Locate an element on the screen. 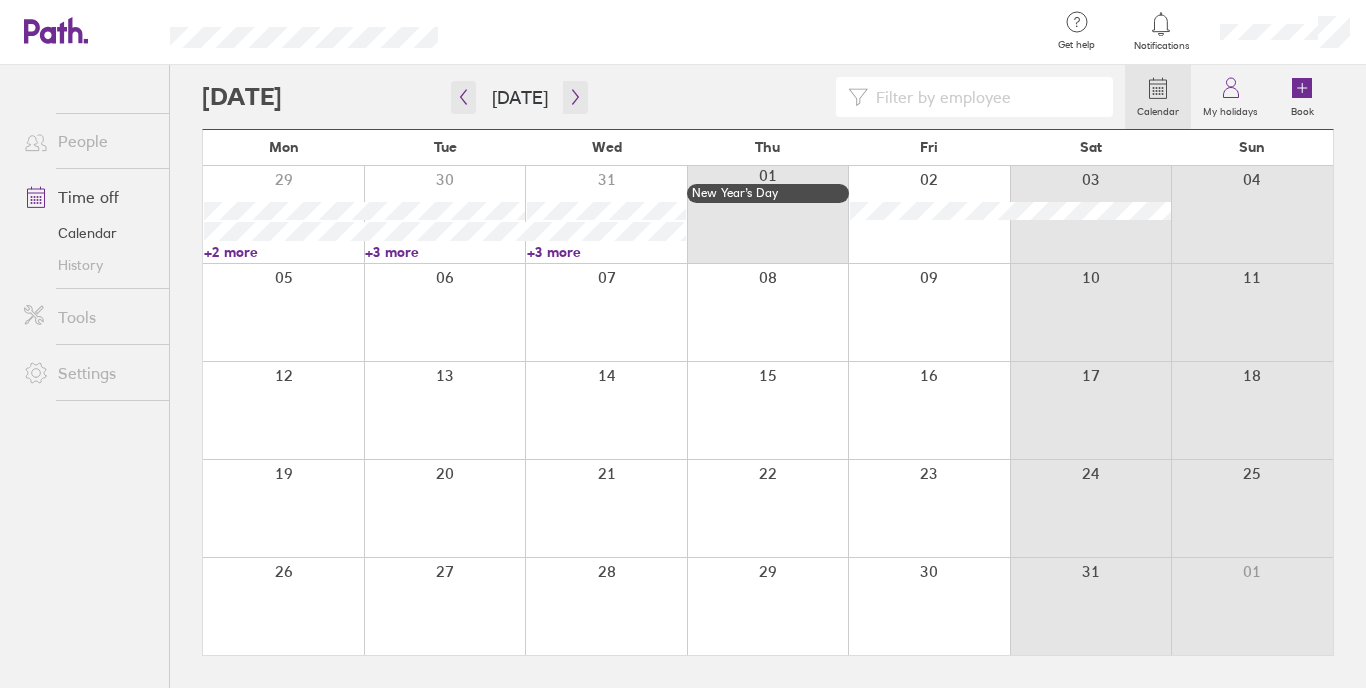 The height and width of the screenshot is (688, 1366). span: Sun is located at coordinates (1252, 147).